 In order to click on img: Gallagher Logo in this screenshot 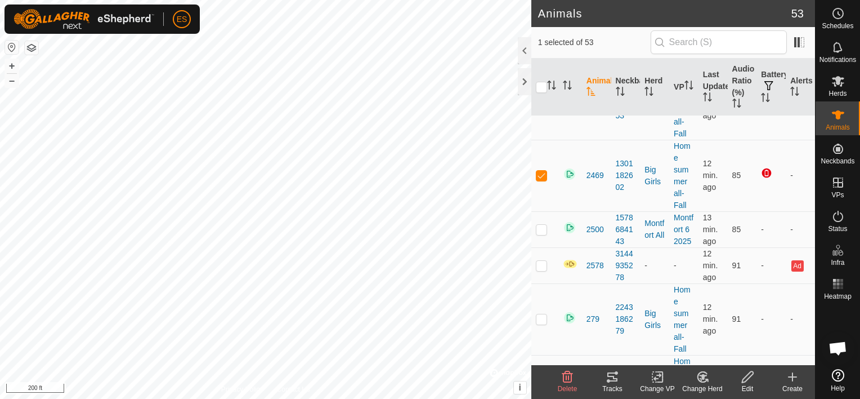, I will do `click(84, 19)`.